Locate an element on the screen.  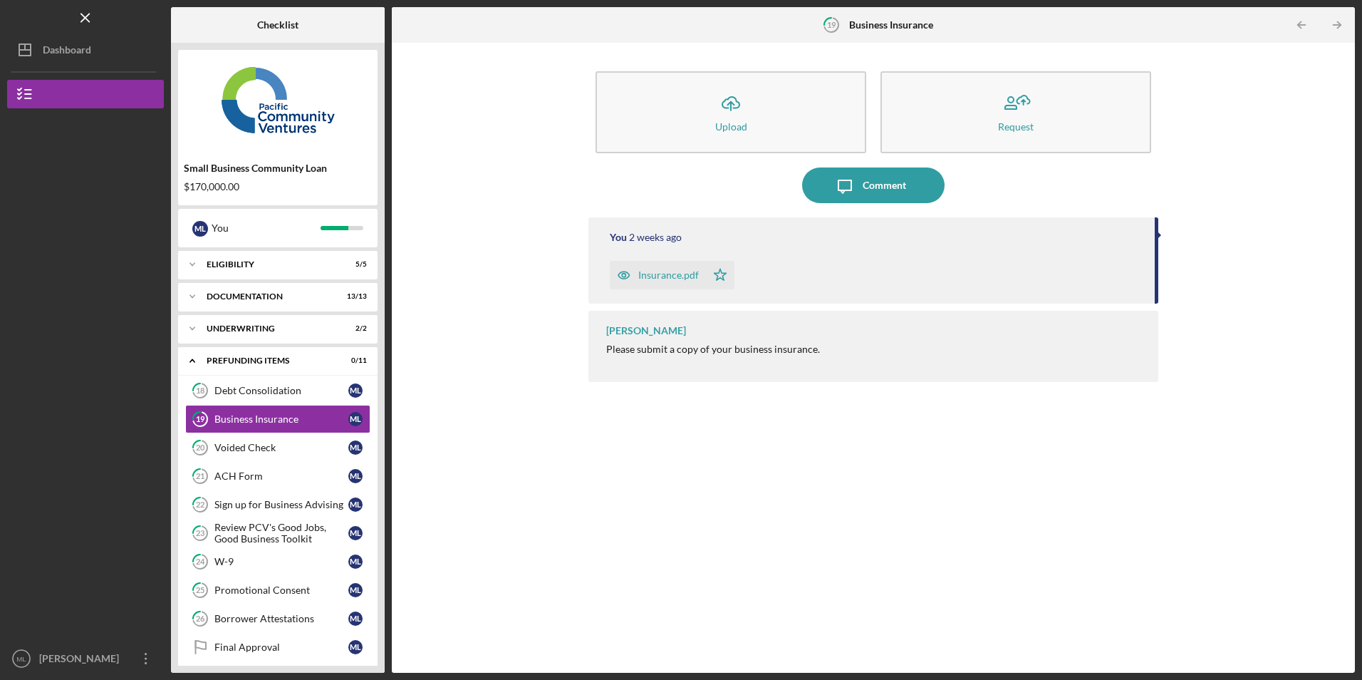
div: W-9 is located at coordinates (281, 561).